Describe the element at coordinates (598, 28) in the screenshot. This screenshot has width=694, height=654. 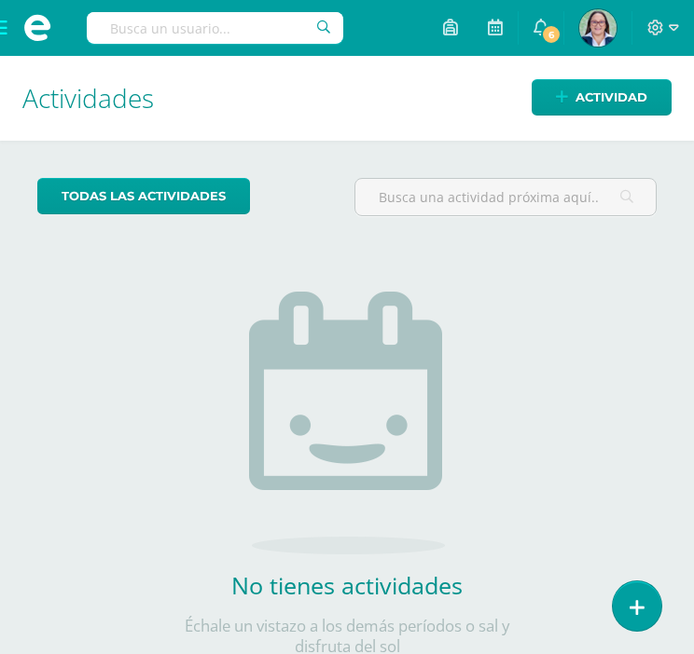
I see `img: 1b250199a7272c7df968ca1fcfd28194.png` at that location.